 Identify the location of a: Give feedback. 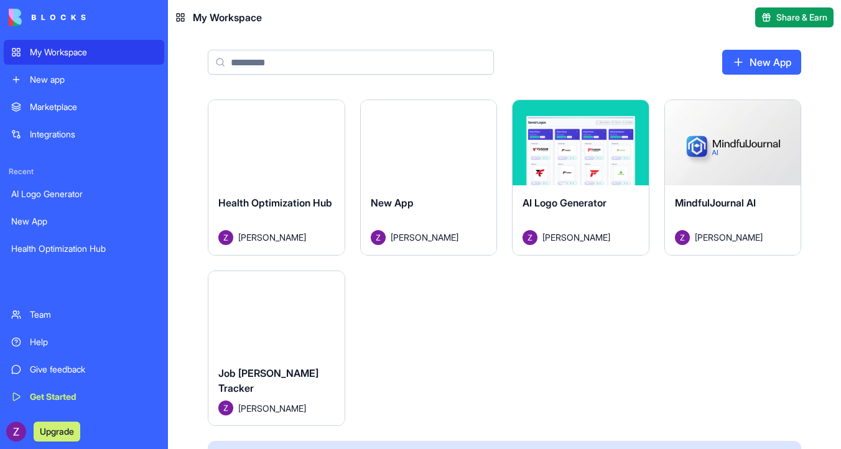
(84, 369).